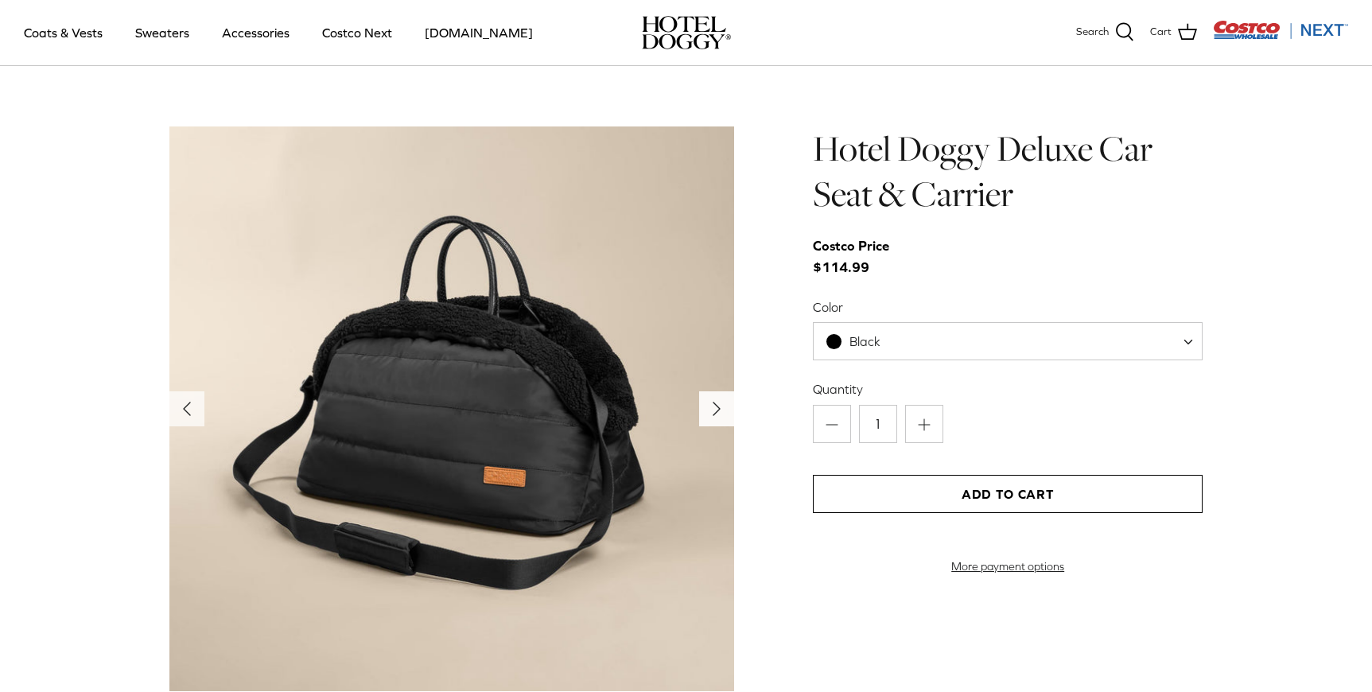 This screenshot has height=692, width=1372. Describe the element at coordinates (1161, 32) in the screenshot. I see `span: Cart` at that location.